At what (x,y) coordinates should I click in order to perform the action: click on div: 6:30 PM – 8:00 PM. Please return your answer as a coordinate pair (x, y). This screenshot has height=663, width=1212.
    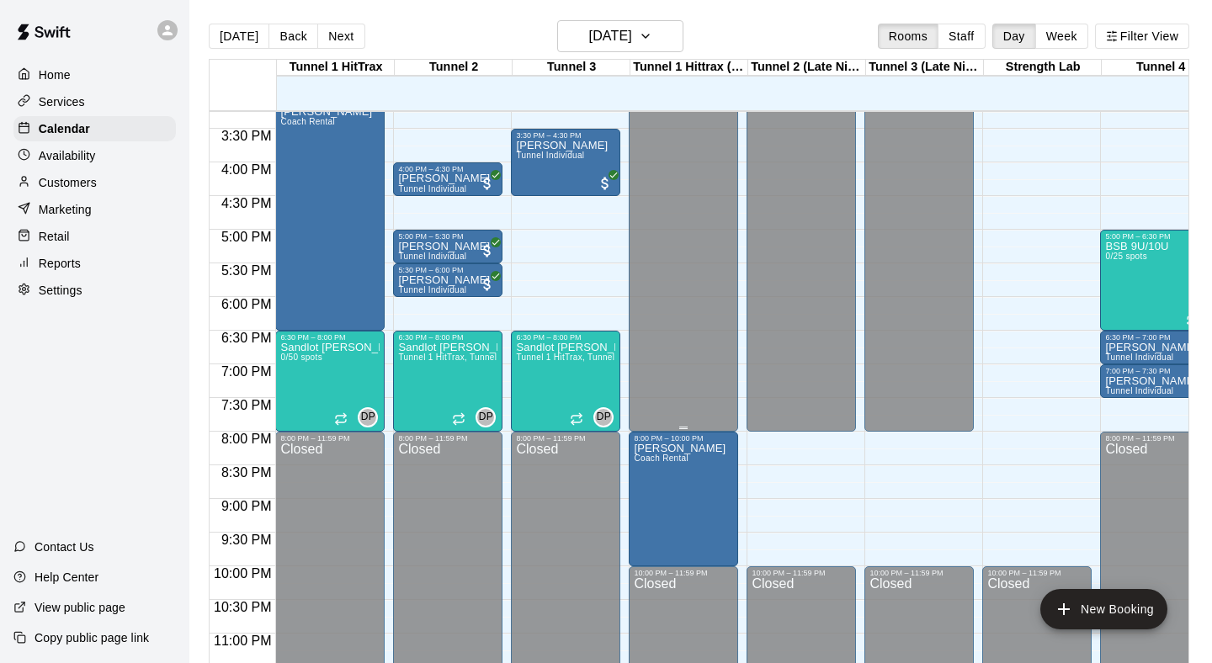
    Looking at the image, I should click on (566, 338).